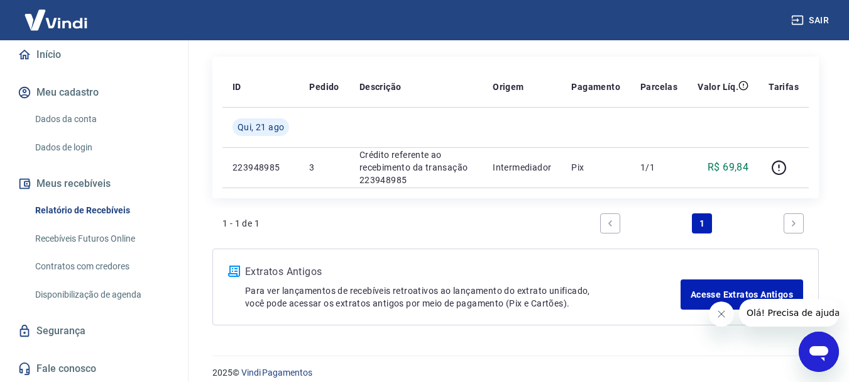 The height and width of the screenshot is (382, 849). Describe the element at coordinates (94, 331) in the screenshot. I see `a: Segurança` at that location.